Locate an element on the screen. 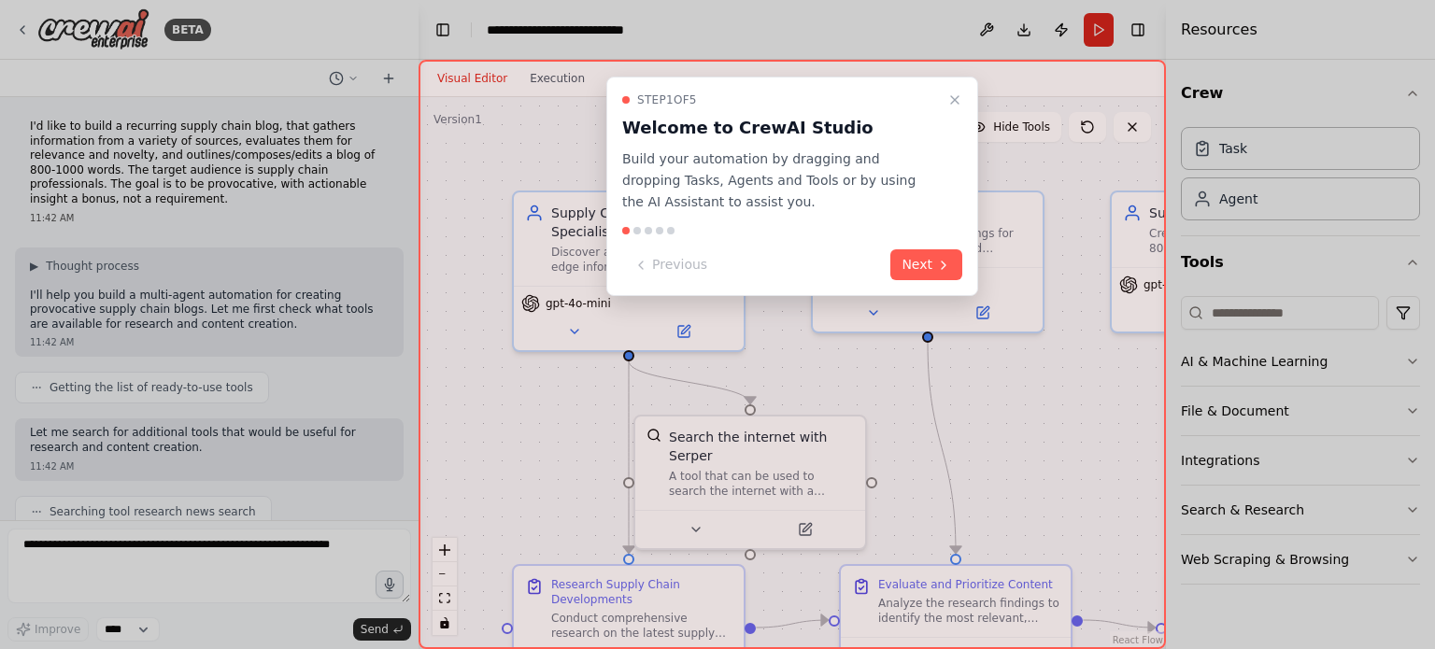  button: Close walkthrough is located at coordinates (955, 100).